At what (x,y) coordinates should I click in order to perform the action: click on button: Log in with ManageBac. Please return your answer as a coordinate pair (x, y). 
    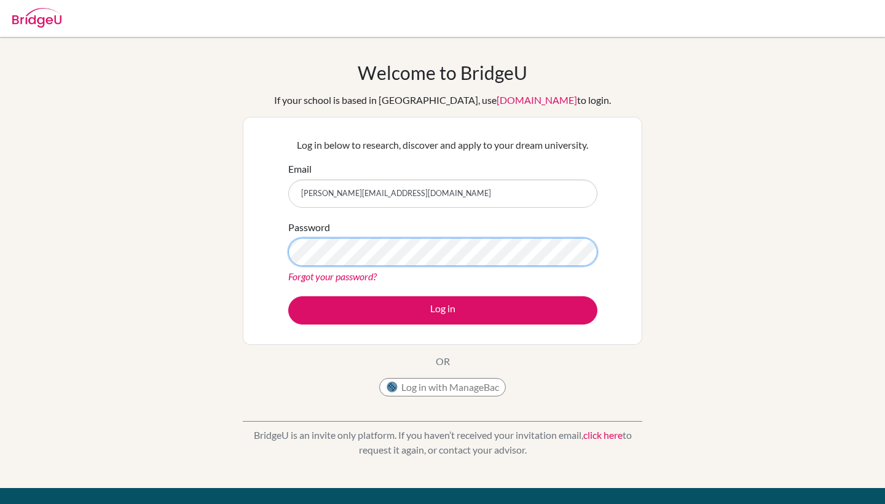
    Looking at the image, I should click on (443, 387).